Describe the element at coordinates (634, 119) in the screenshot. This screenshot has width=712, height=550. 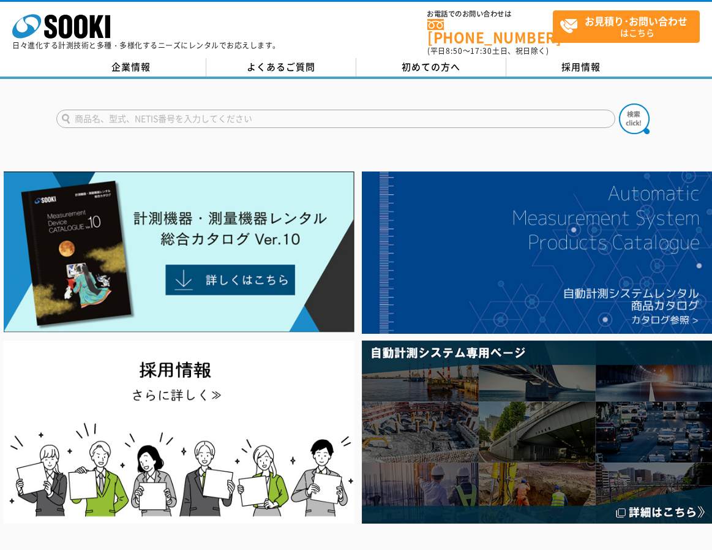
I see `img: btn_search.png` at that location.